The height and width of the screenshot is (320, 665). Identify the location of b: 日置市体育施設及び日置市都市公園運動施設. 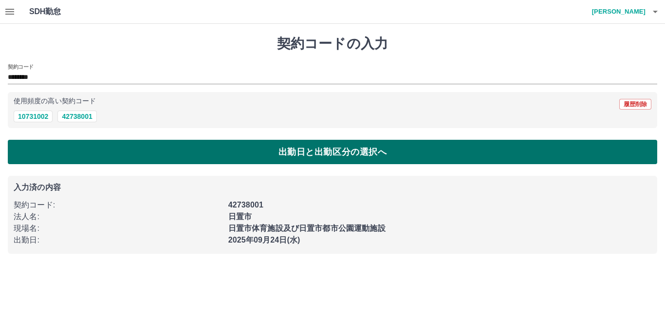
(307, 228).